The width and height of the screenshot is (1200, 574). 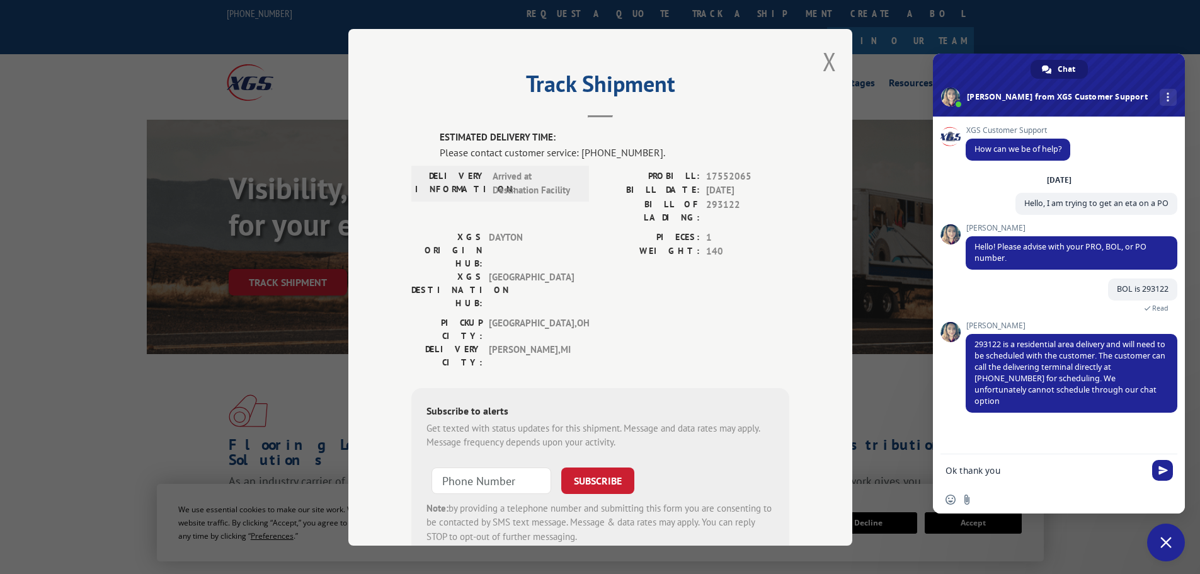 I want to click on button: Close modal, so click(x=829, y=61).